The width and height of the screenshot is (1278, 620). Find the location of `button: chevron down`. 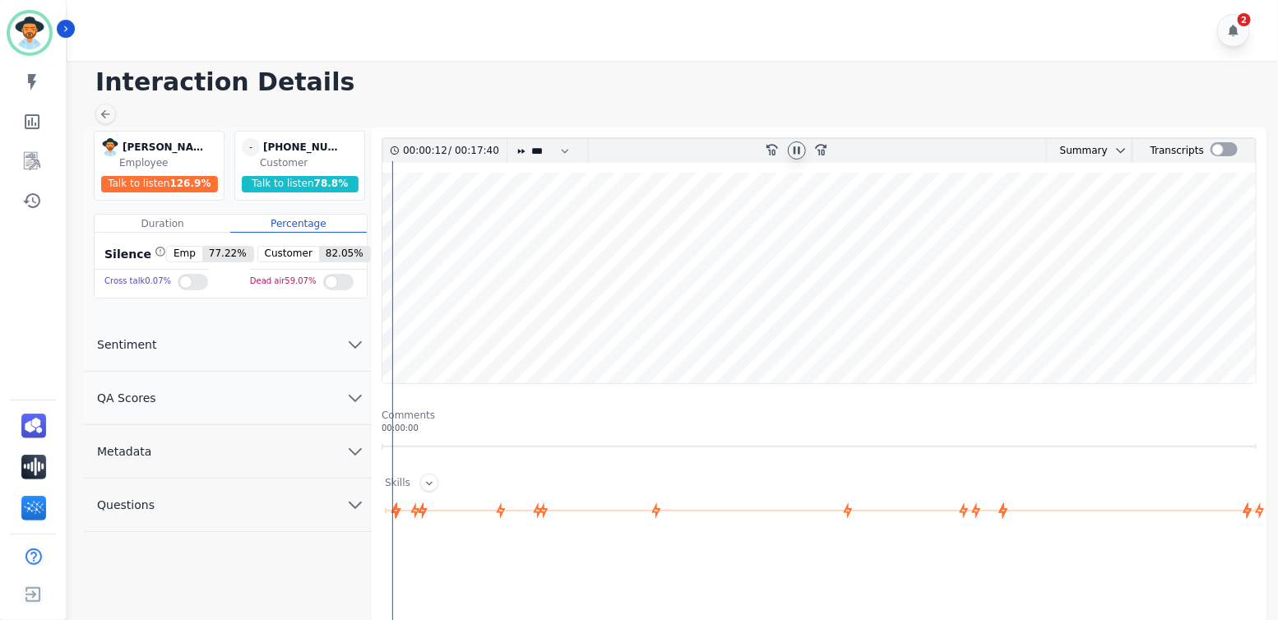

button: chevron down is located at coordinates (1118, 151).